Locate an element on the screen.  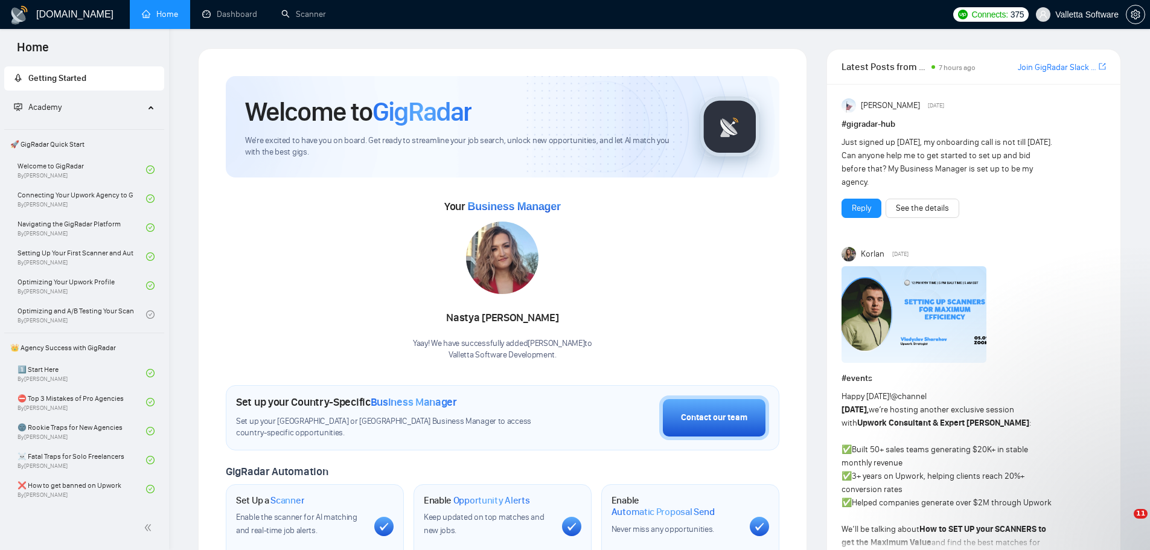
button: Reply is located at coordinates (861, 208).